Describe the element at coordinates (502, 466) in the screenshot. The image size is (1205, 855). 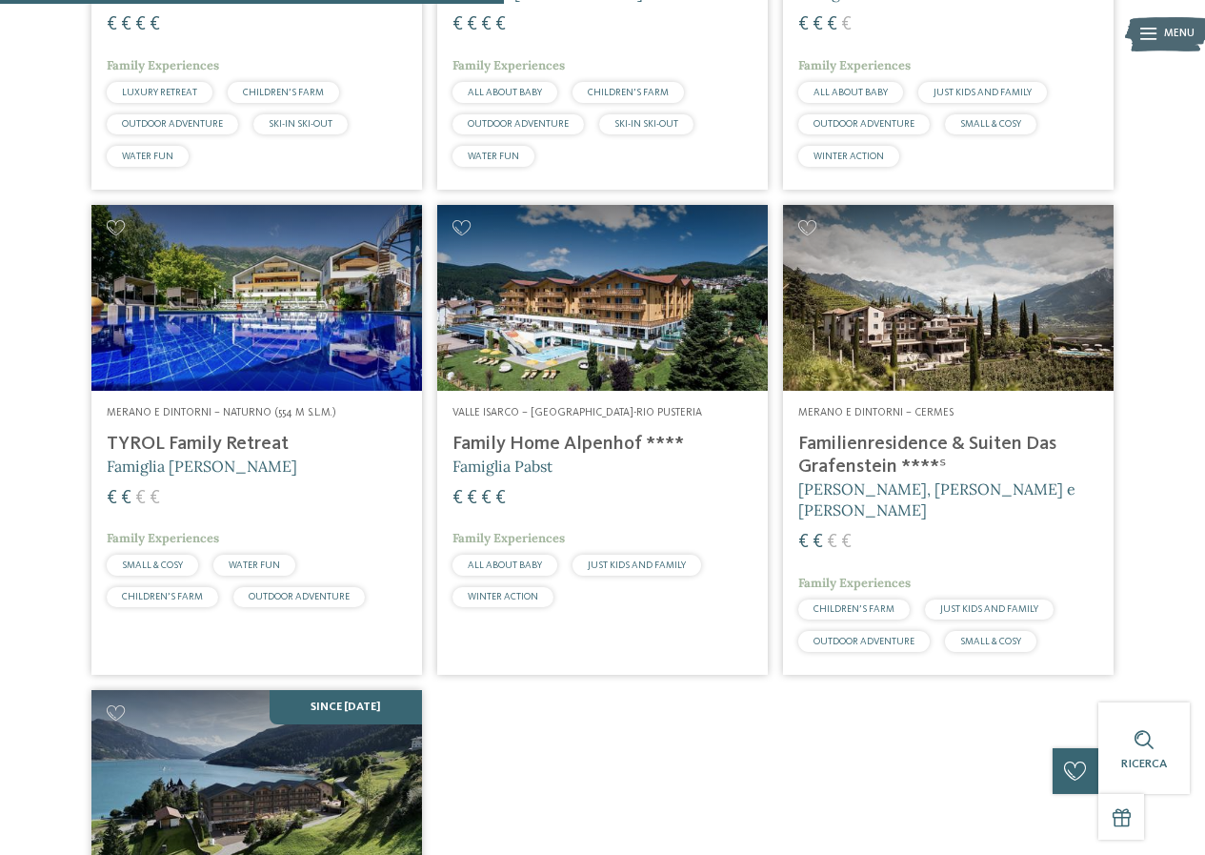
I see `span: Famiglia Pabst` at that location.